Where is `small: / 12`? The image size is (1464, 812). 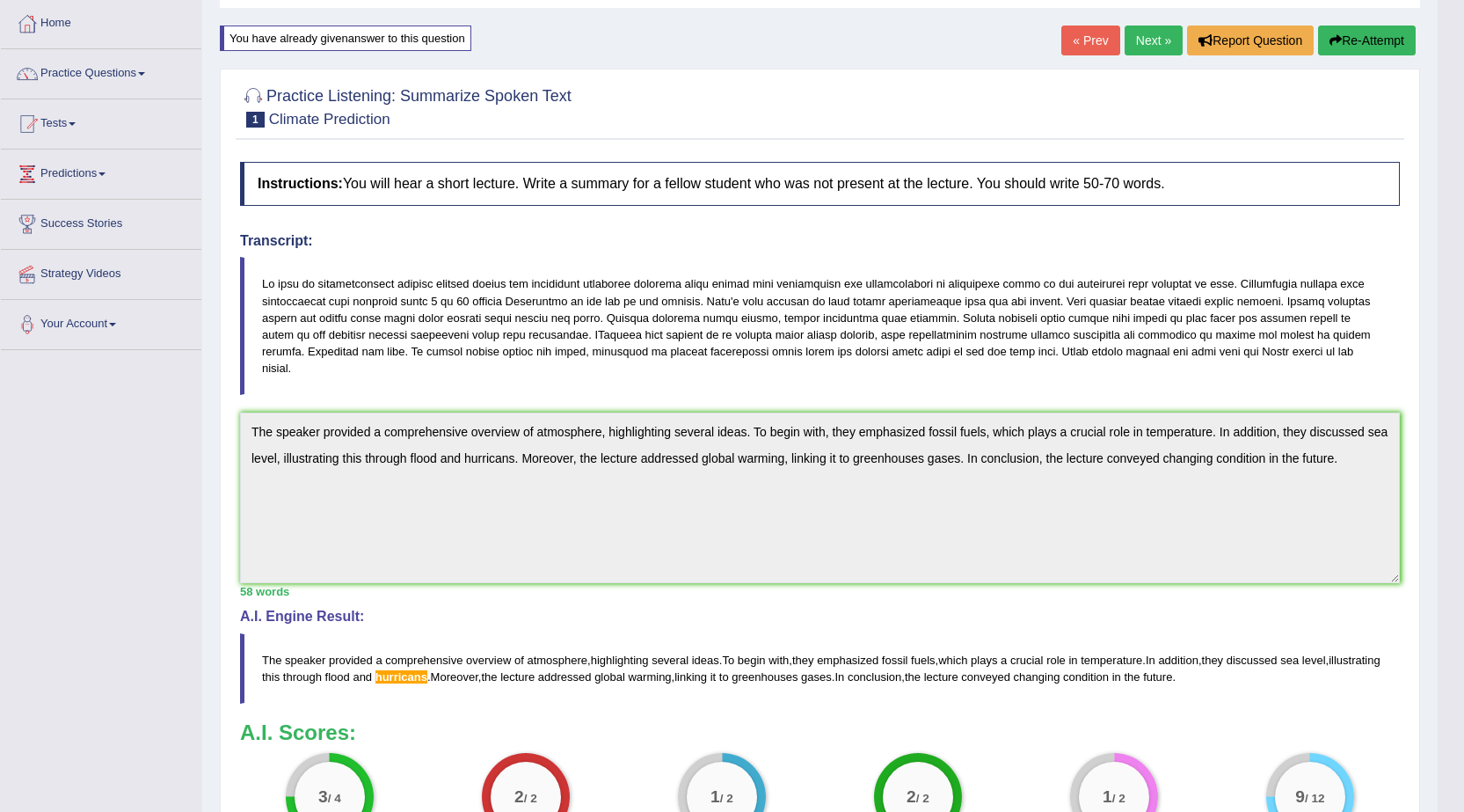 small: / 12 is located at coordinates (1315, 799).